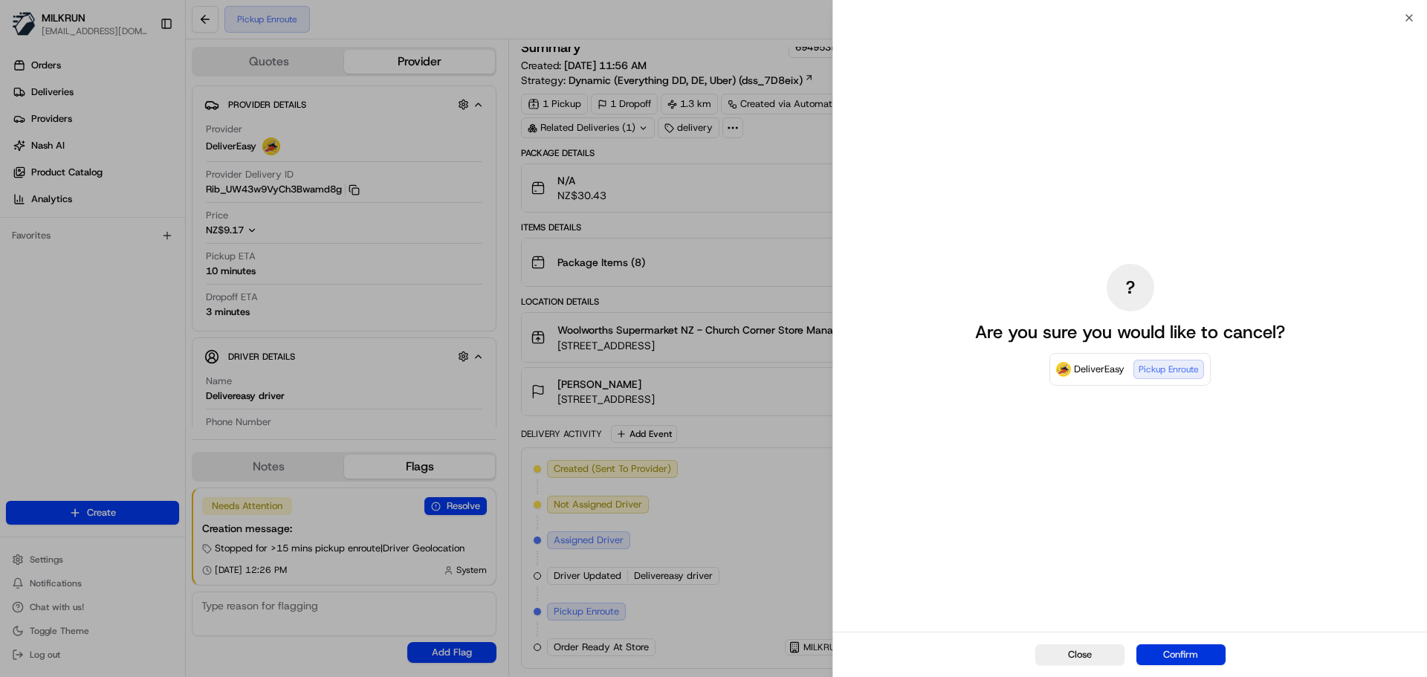 The image size is (1427, 677). What do you see at coordinates (1064, 369) in the screenshot?
I see `img: DeliverEasy` at bounding box center [1064, 369].